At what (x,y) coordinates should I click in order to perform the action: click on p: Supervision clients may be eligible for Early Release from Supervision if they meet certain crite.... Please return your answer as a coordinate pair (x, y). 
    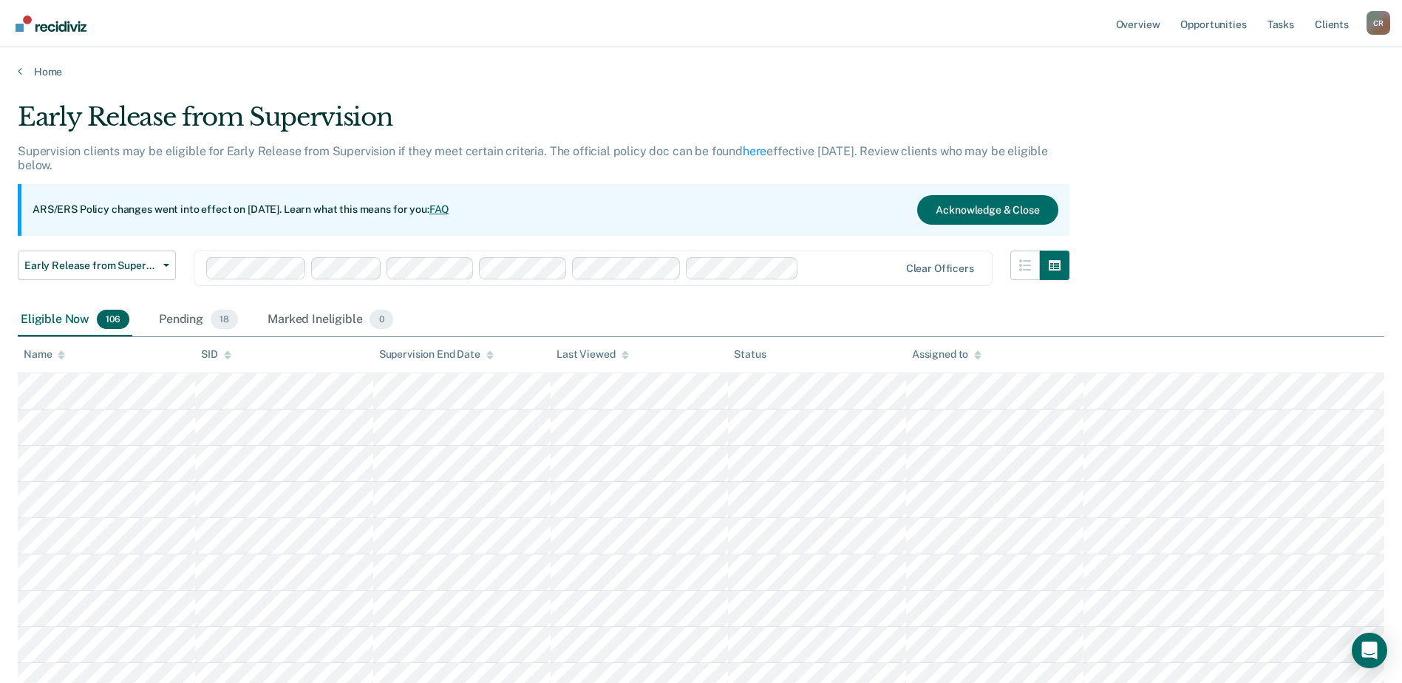
    Looking at the image, I should click on (533, 158).